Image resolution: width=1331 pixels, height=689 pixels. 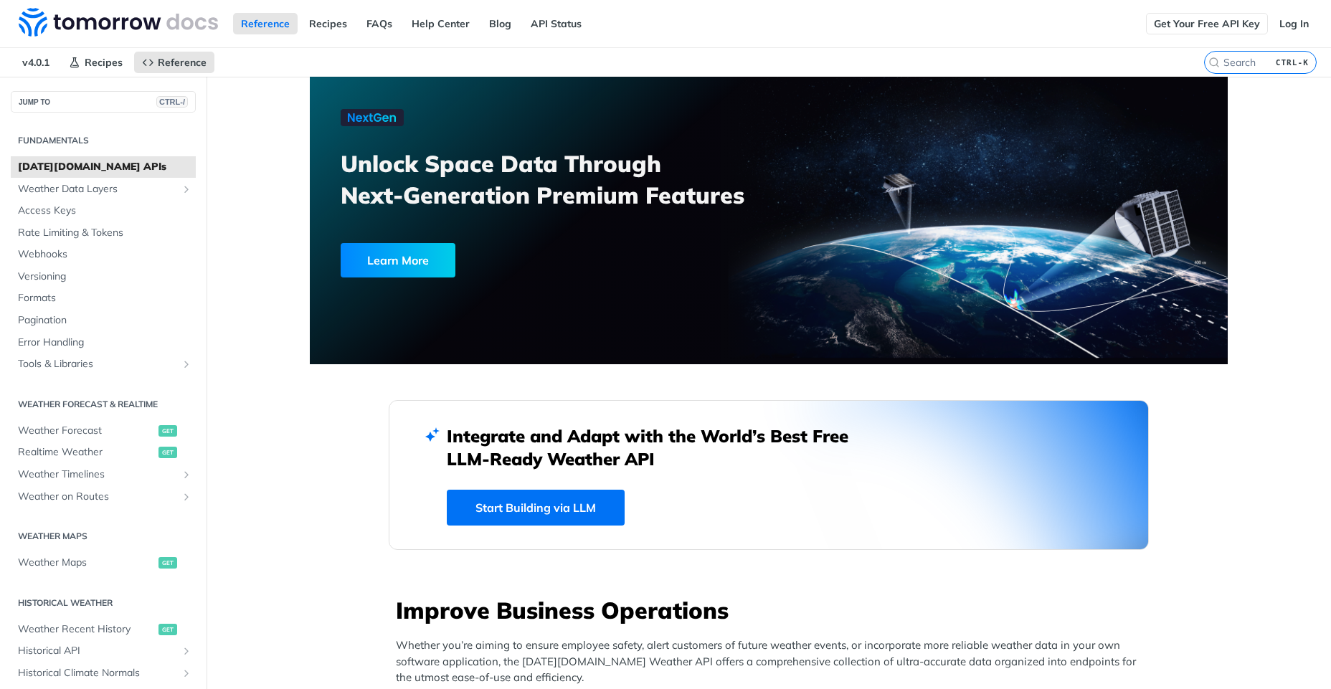 What do you see at coordinates (186, 497) in the screenshot?
I see `button: Show subpages for Weather on Routes` at bounding box center [186, 497].